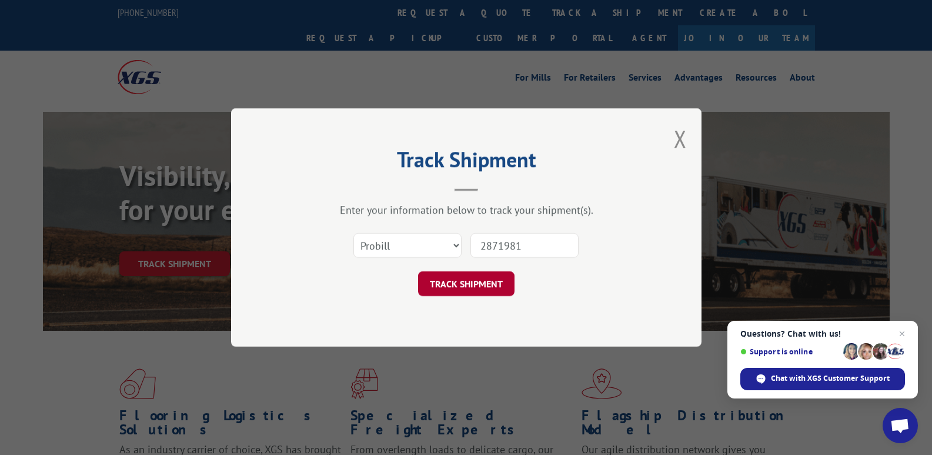 Image resolution: width=932 pixels, height=455 pixels. I want to click on div: Chat with XGS Customer Support, so click(823, 379).